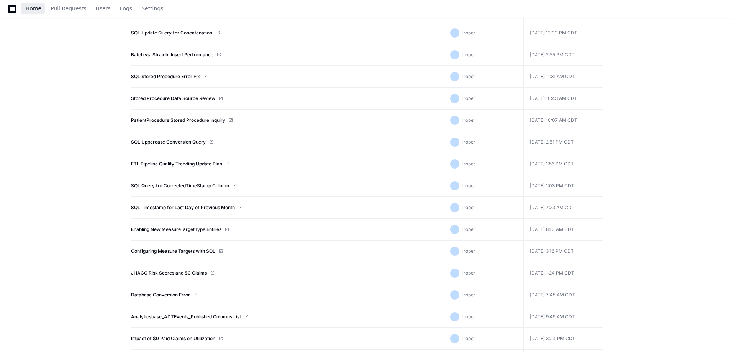  What do you see at coordinates (172, 33) in the screenshot?
I see `a: SQL Update Query for Concatenation` at bounding box center [172, 33].